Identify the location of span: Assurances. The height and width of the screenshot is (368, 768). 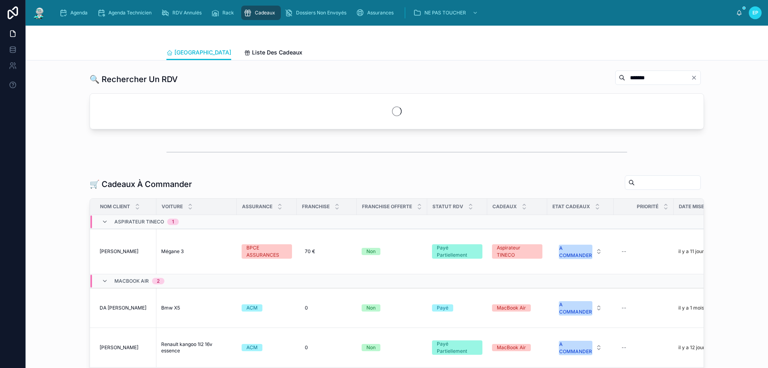
(380, 13).